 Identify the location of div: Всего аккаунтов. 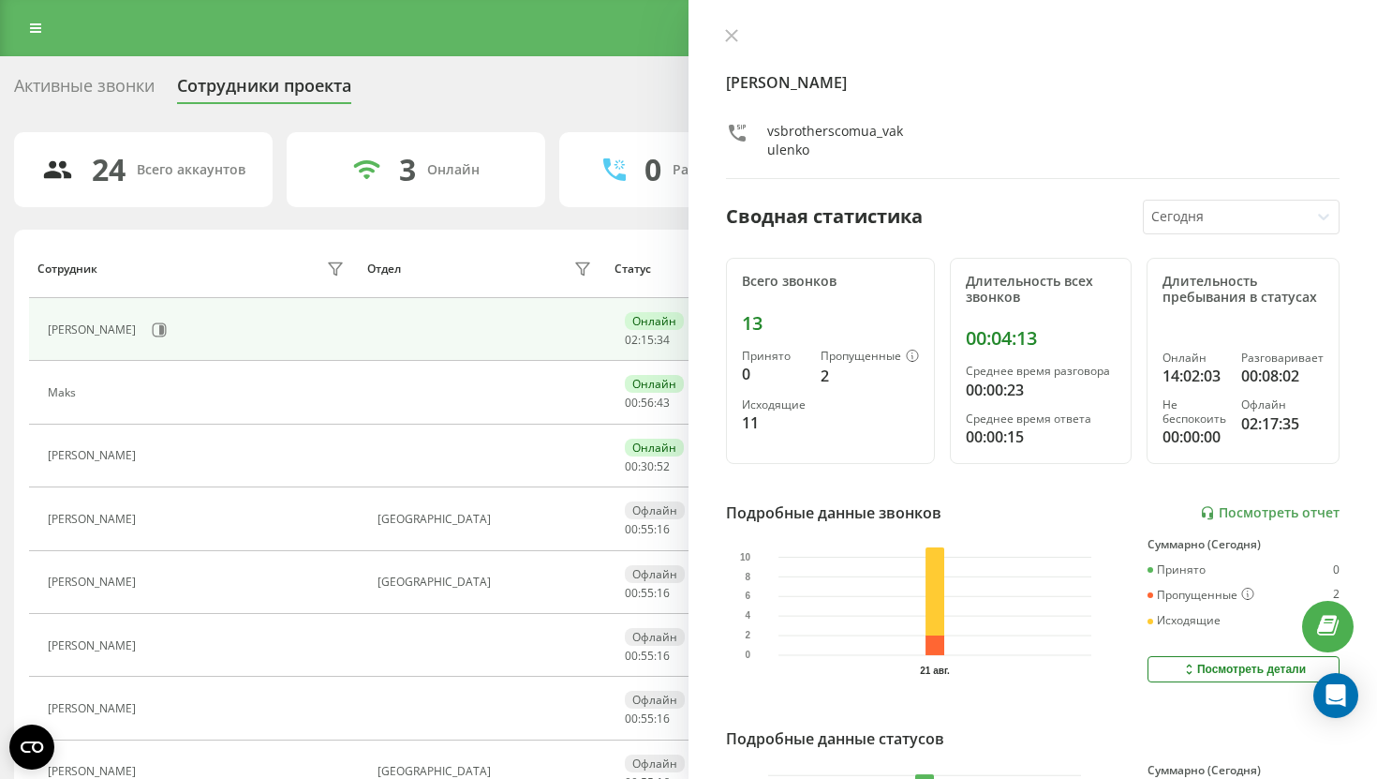
(191, 170).